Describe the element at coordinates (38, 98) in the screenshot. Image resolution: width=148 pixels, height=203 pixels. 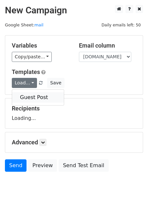
I see `a: Guest Post` at that location.